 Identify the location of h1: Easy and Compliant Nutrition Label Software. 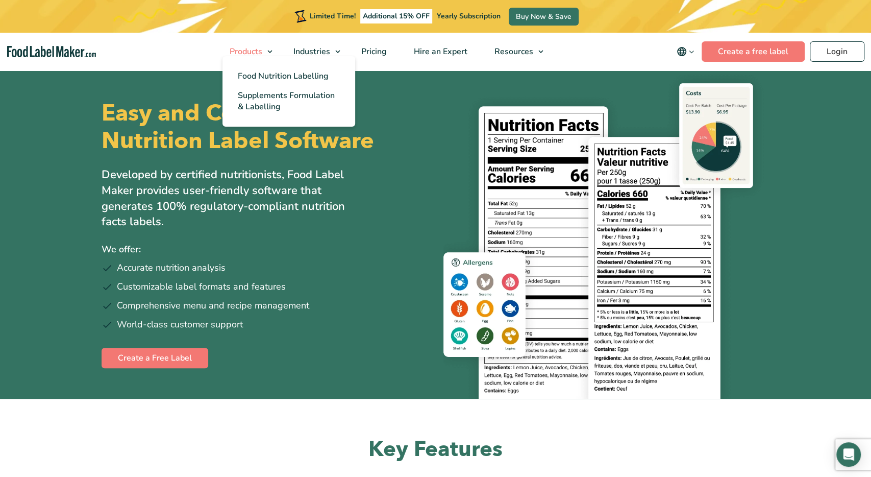
(264, 127).